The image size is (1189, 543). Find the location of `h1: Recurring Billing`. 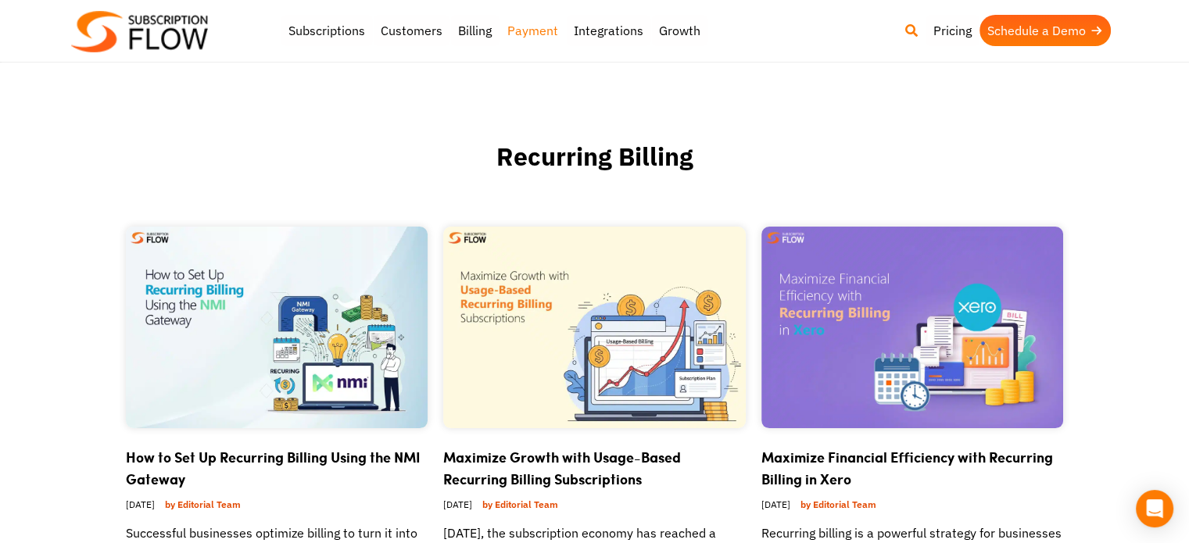

h1: Recurring Billing is located at coordinates (595, 176).